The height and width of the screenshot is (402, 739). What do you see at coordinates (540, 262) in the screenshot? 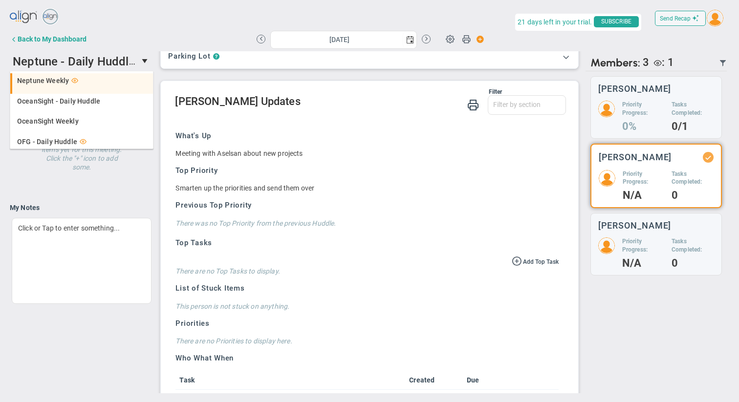
I see `span: Add Top Task` at bounding box center [540, 262].